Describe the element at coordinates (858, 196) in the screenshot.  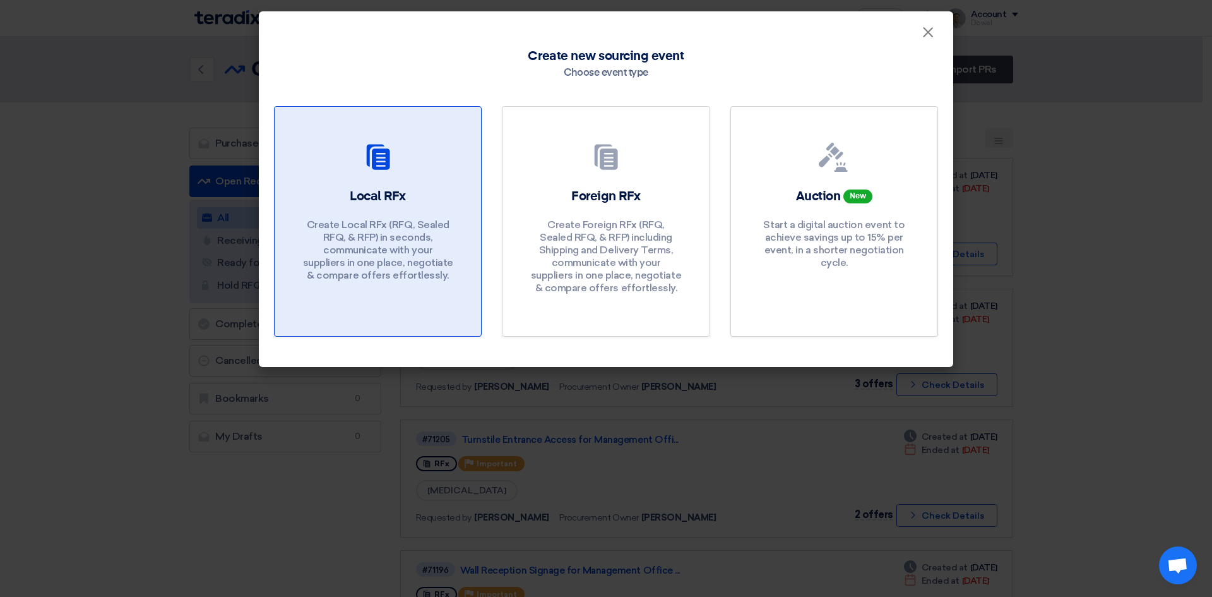
I see `span: New` at that location.